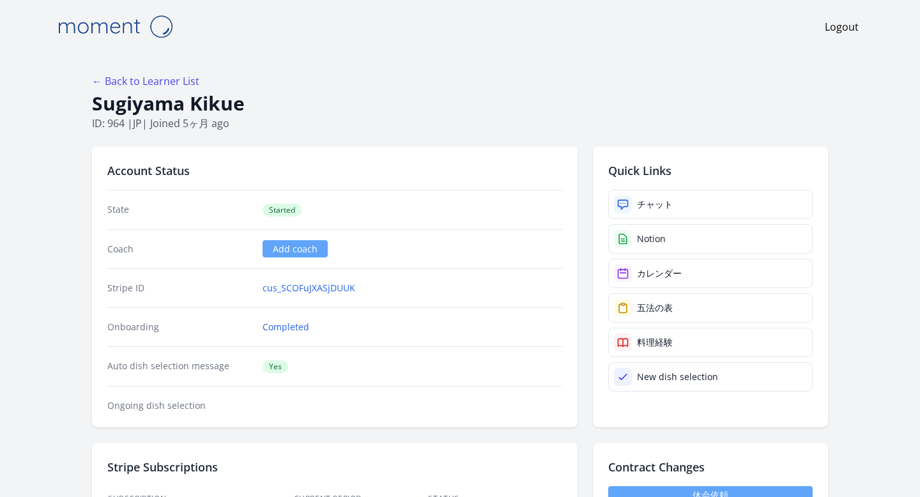 The image size is (920, 497). Describe the element at coordinates (180, 366) in the screenshot. I see `dt: Auto dish selection message` at that location.